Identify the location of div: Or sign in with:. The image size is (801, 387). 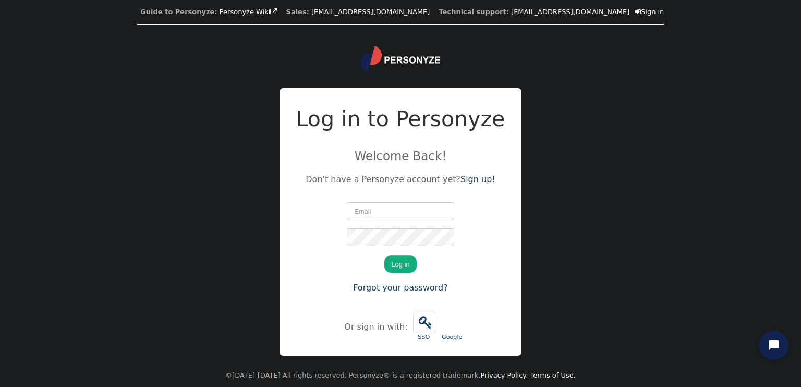
(377, 327).